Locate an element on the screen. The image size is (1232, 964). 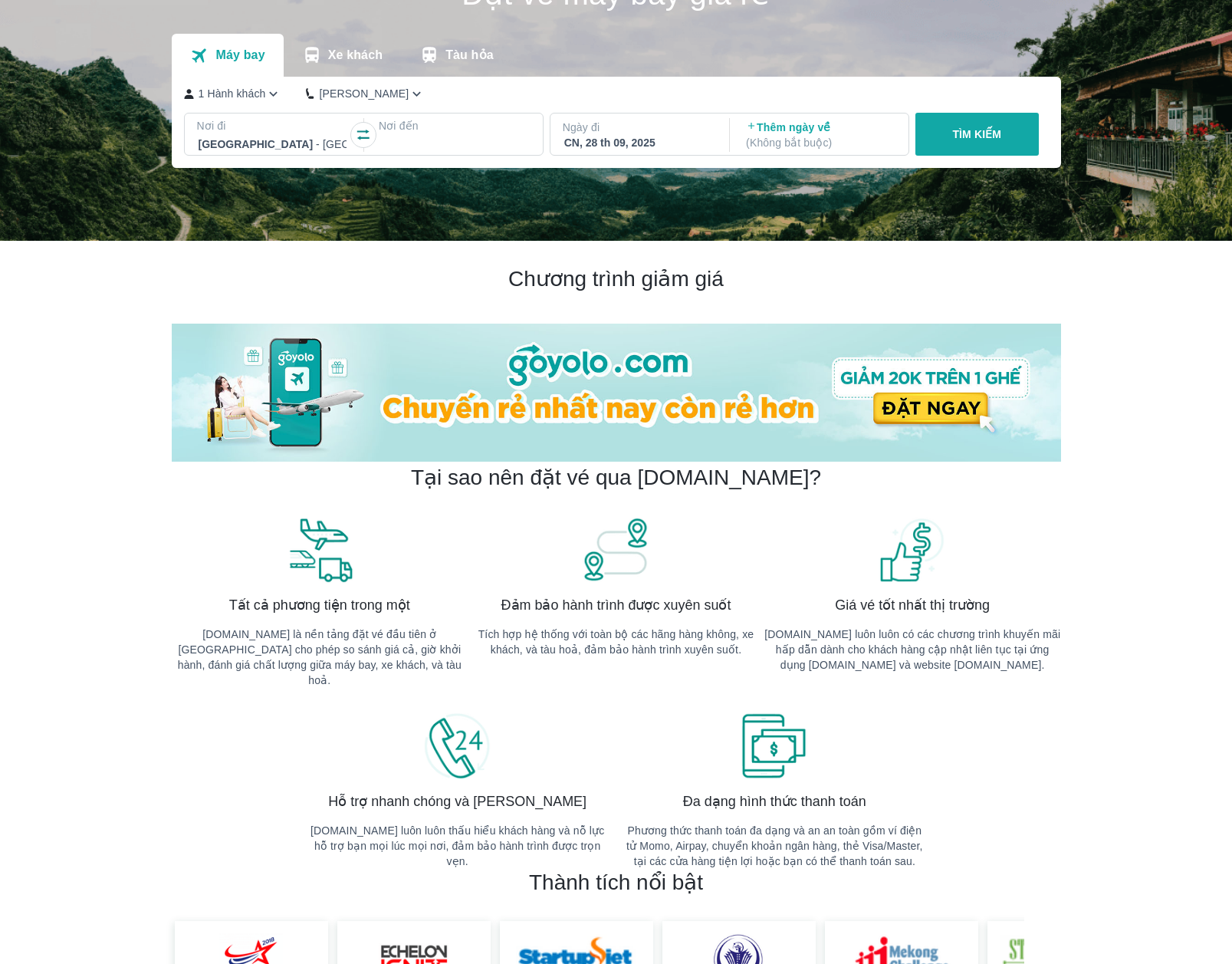
img: banner-home is located at coordinates (616, 392).